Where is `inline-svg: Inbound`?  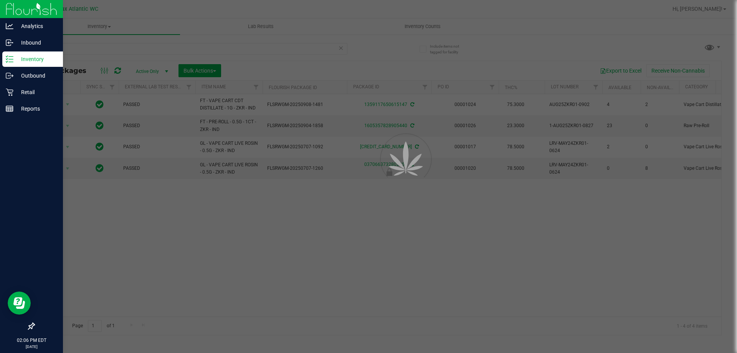
inline-svg: Inbound is located at coordinates (10, 43).